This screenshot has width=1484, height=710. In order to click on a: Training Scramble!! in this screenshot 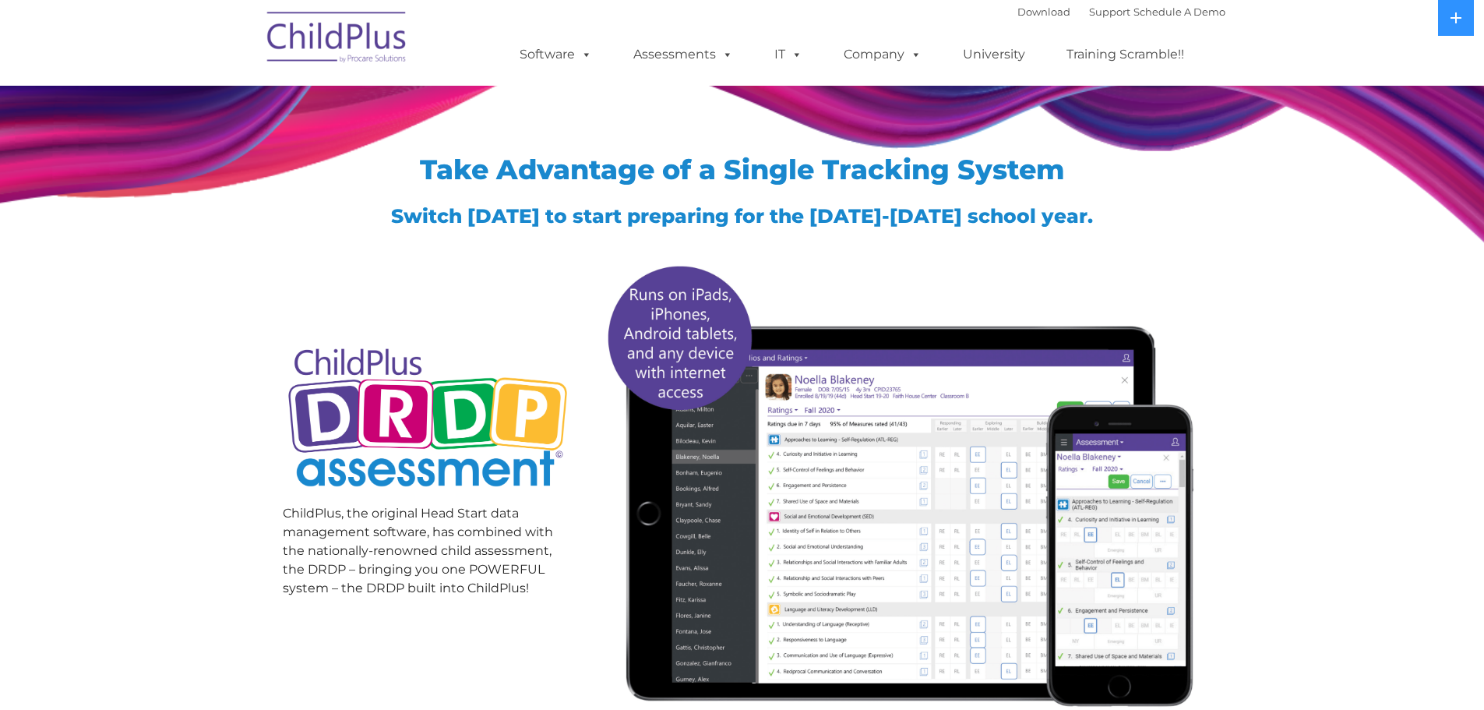, I will do `click(1125, 55)`.